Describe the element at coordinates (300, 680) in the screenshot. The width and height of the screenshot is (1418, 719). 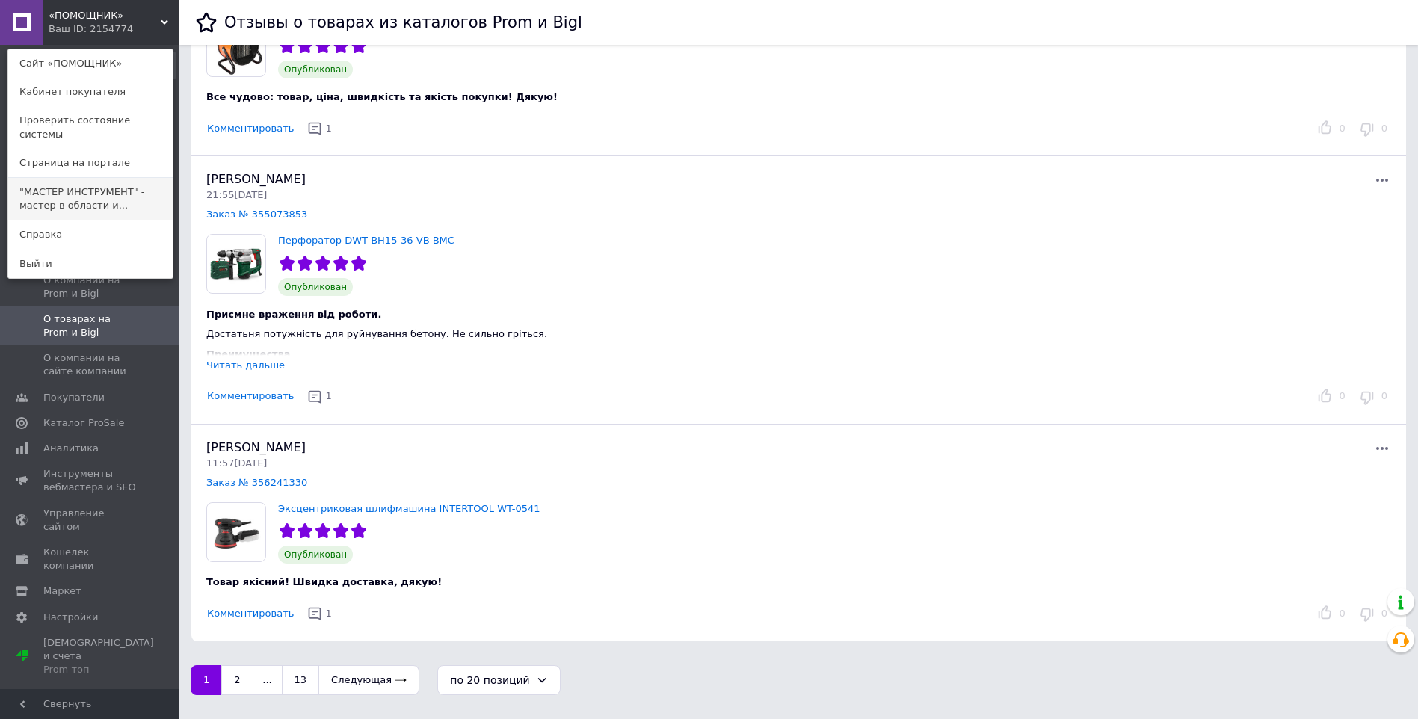
I see `button: 13` at that location.